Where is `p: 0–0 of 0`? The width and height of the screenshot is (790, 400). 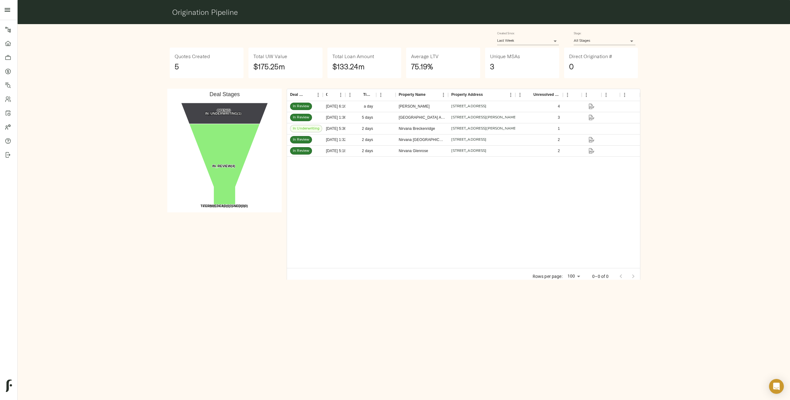 p: 0–0 of 0 is located at coordinates (601, 276).